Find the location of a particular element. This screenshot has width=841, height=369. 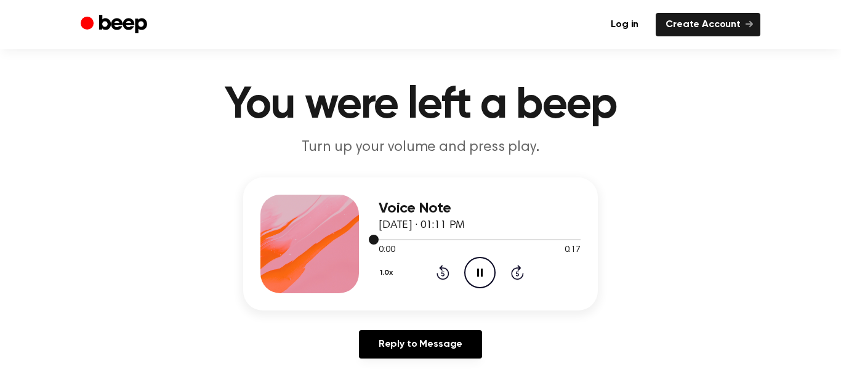

a: Log in is located at coordinates (624, 25).